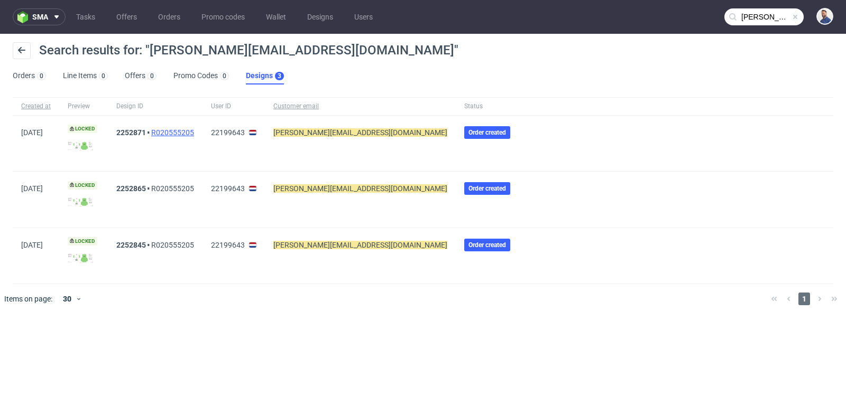 The height and width of the screenshot is (415, 846). What do you see at coordinates (223, 17) in the screenshot?
I see `a: Promo codes` at bounding box center [223, 17].